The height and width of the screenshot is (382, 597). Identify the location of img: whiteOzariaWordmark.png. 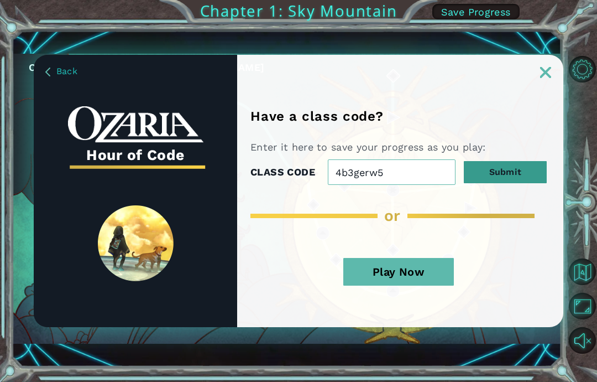
(136, 124).